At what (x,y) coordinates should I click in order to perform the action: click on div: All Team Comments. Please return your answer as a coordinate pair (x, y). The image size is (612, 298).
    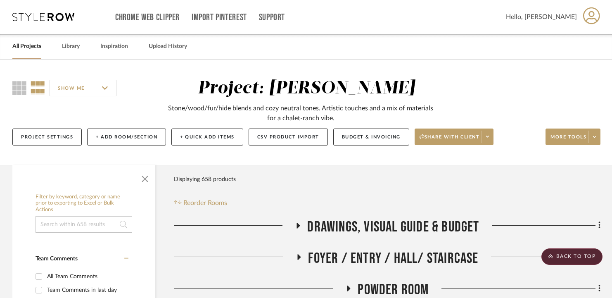
    Looking at the image, I should click on (87, 276).